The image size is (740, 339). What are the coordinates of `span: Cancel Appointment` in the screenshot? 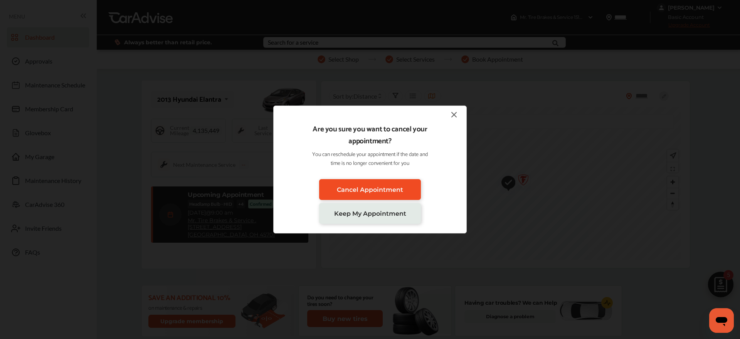 It's located at (370, 190).